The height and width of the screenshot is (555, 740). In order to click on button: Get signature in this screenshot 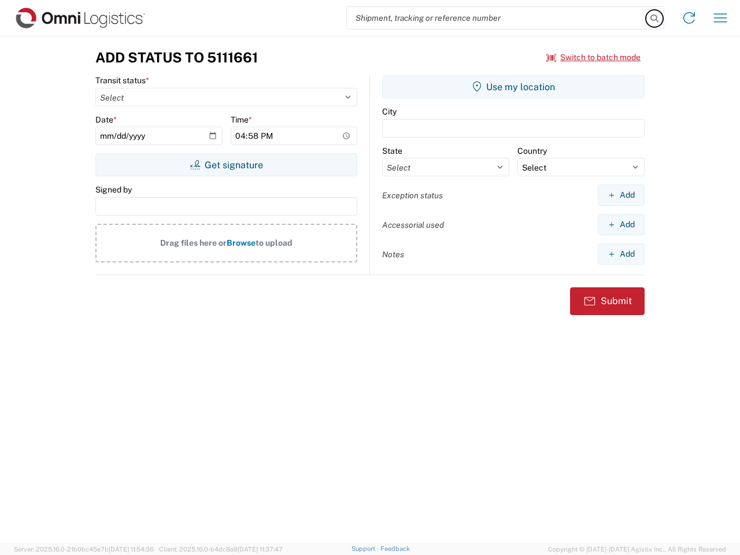, I will do `click(226, 165)`.